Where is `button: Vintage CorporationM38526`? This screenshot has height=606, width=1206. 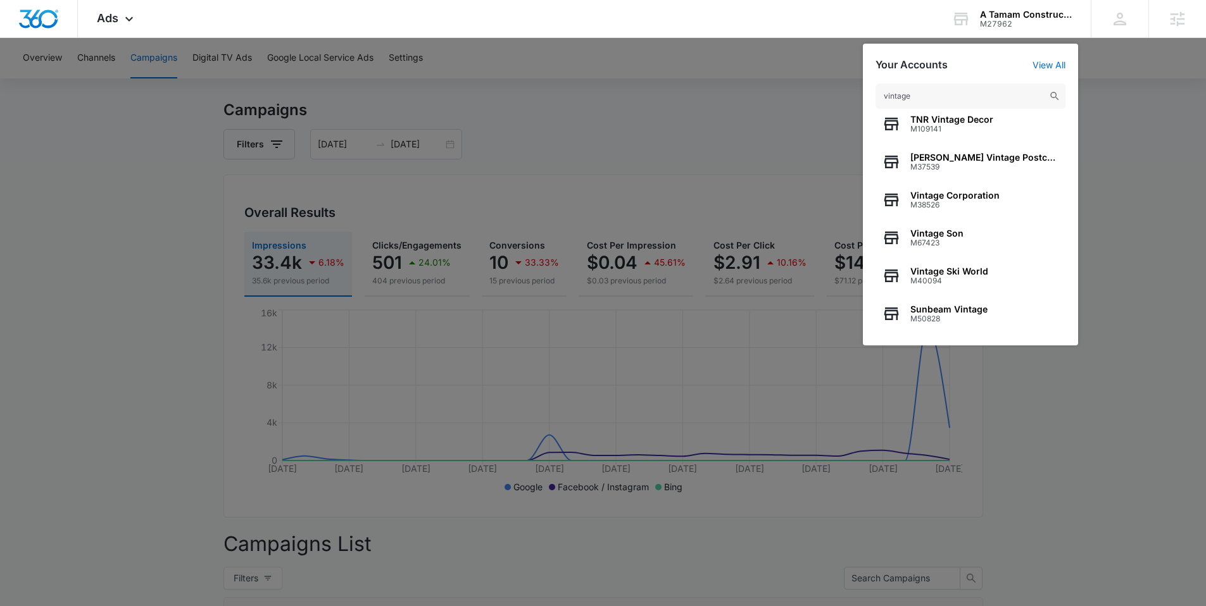 button: Vintage CorporationM38526 is located at coordinates (970, 200).